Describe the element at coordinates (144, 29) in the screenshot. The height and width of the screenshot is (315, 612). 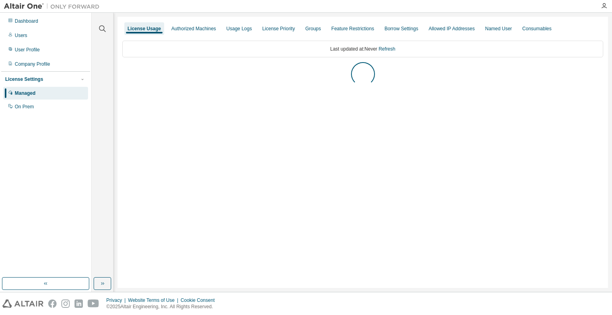
I see `div: License Usage` at that location.